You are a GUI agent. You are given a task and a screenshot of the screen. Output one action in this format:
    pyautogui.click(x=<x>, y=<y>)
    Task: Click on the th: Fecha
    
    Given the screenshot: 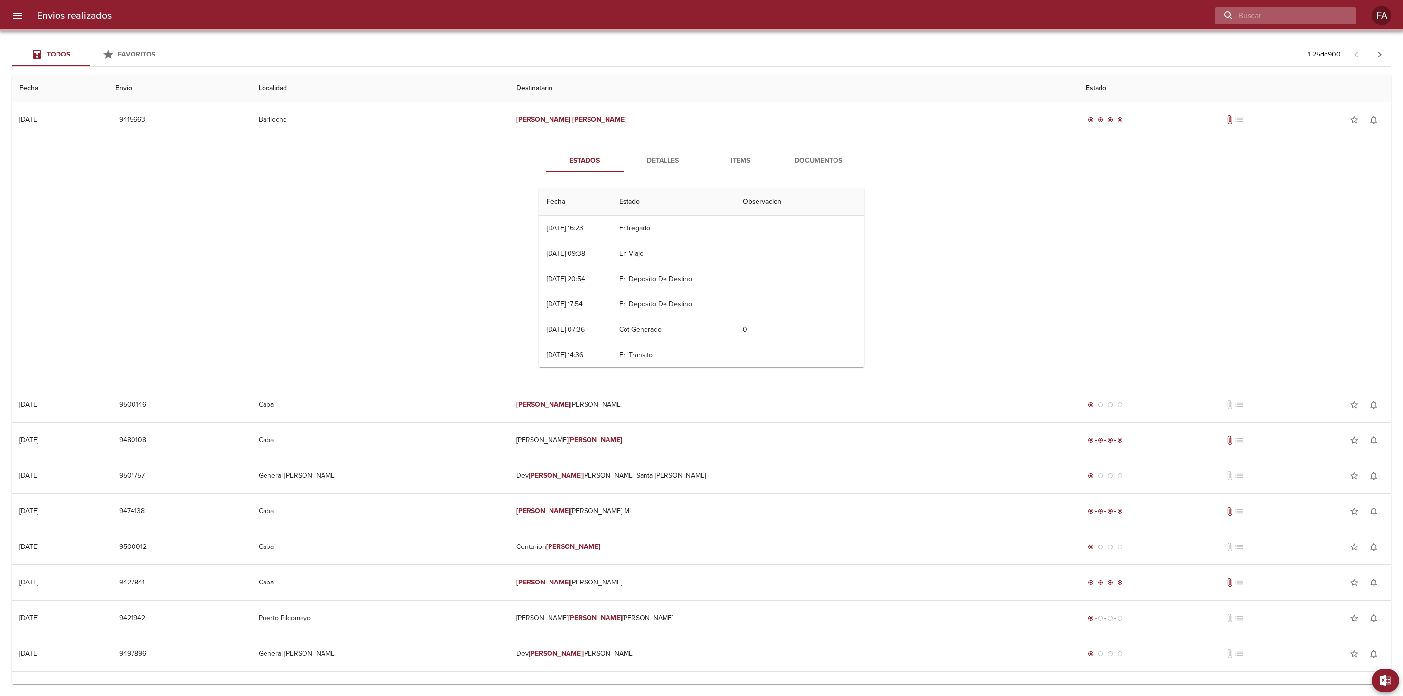 What is the action you would take?
    pyautogui.click(x=575, y=202)
    